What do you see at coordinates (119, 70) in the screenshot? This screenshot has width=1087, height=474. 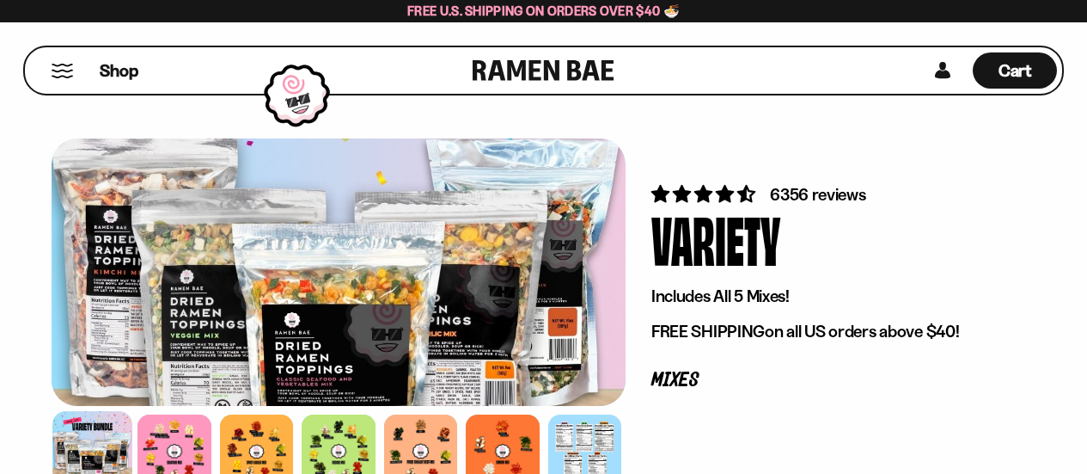 I see `a: Shop` at bounding box center [119, 70].